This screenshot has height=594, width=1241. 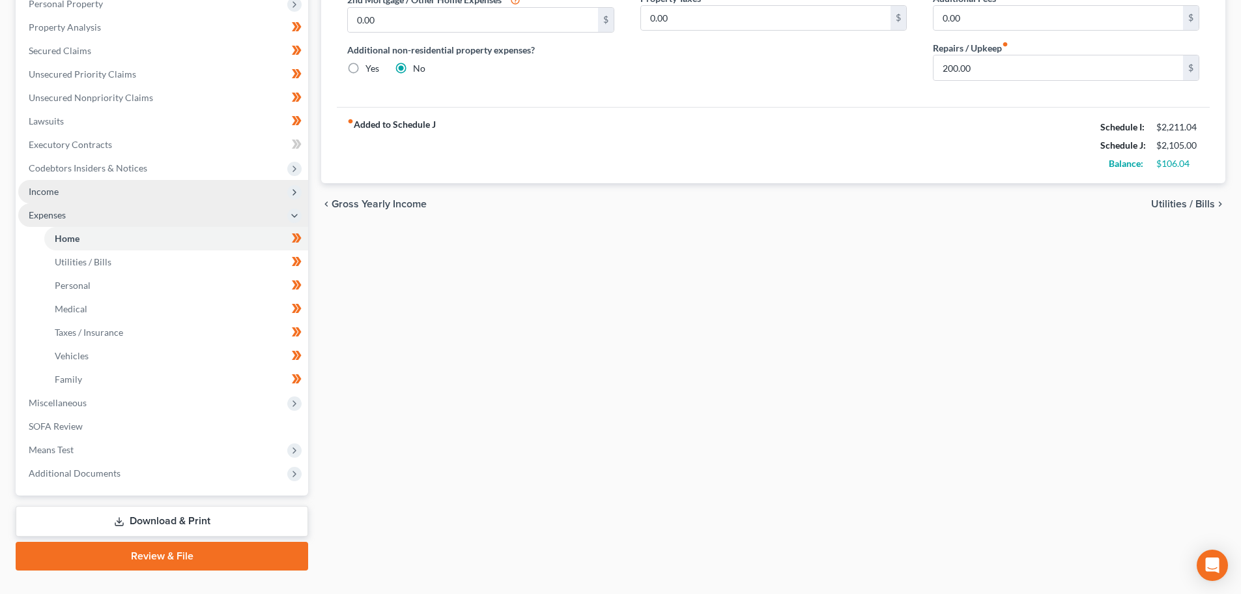 I want to click on strong: Schedule I:, so click(x=1123, y=126).